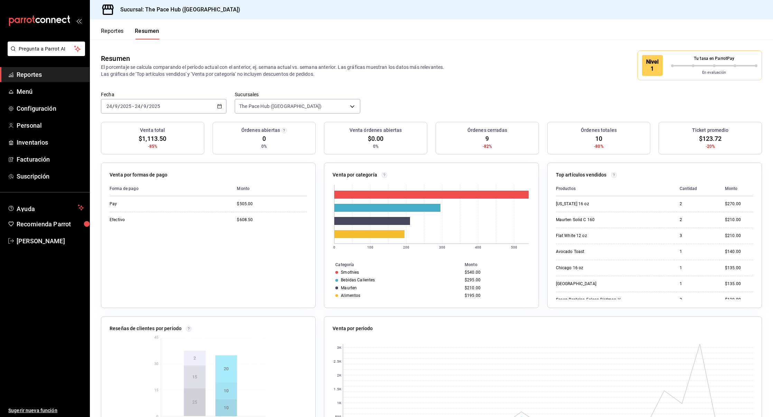 This screenshot has height=417, width=773. I want to click on span: Recomienda Parrot, so click(50, 224).